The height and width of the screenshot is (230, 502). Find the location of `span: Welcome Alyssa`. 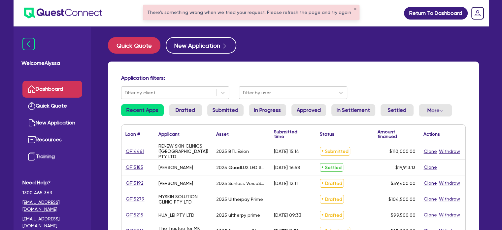

span: Welcome Alyssa is located at coordinates (52, 63).